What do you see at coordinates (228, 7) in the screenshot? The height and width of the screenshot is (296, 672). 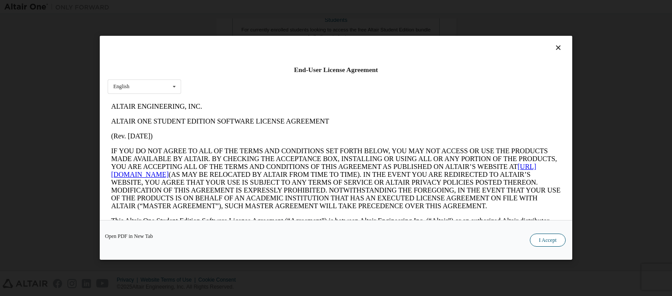 I see `p: ALTAIR ENGINEERING, INC.` at bounding box center [228, 7].